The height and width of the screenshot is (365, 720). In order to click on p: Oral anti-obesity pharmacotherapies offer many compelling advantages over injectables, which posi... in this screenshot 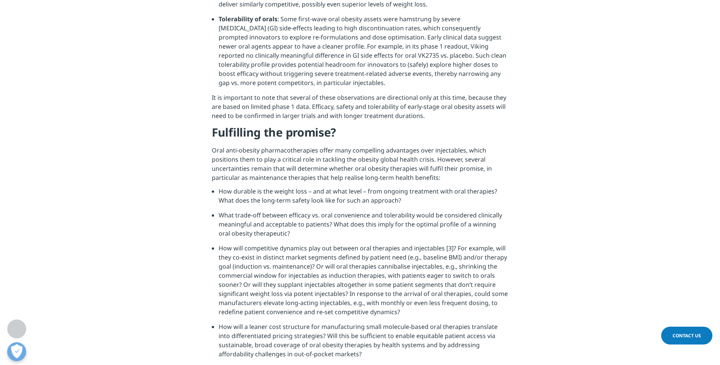, I will do `click(360, 166)`.